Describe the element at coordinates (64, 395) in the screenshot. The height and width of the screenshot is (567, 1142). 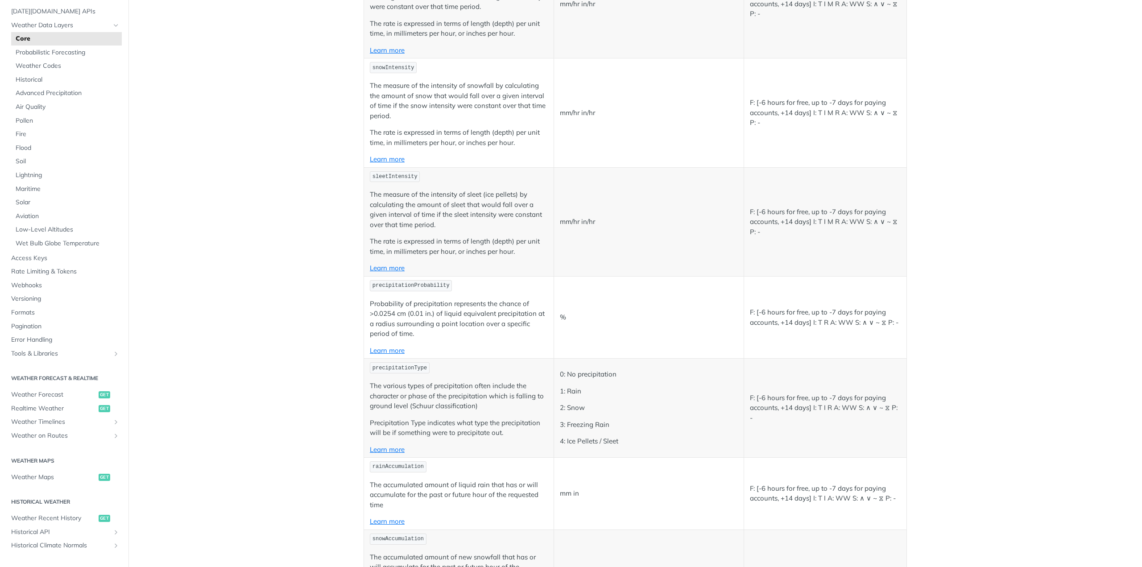
I see `a: Weather Forecastget` at that location.